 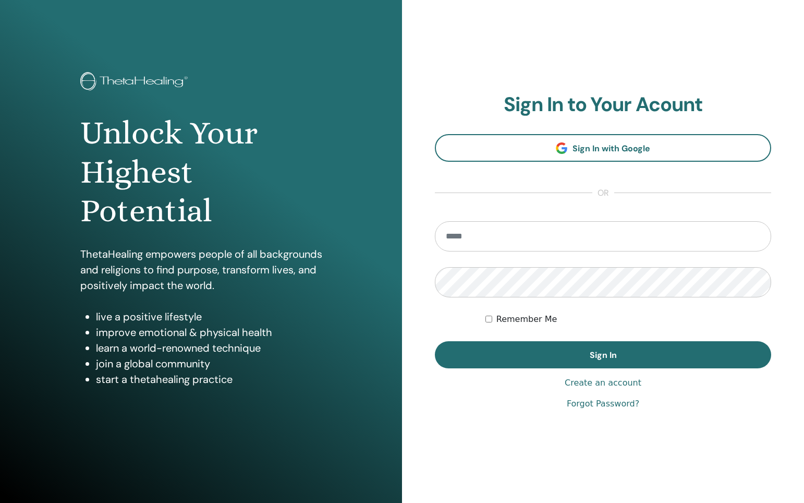 I want to click on li: live a positive lifestyle, so click(x=209, y=317).